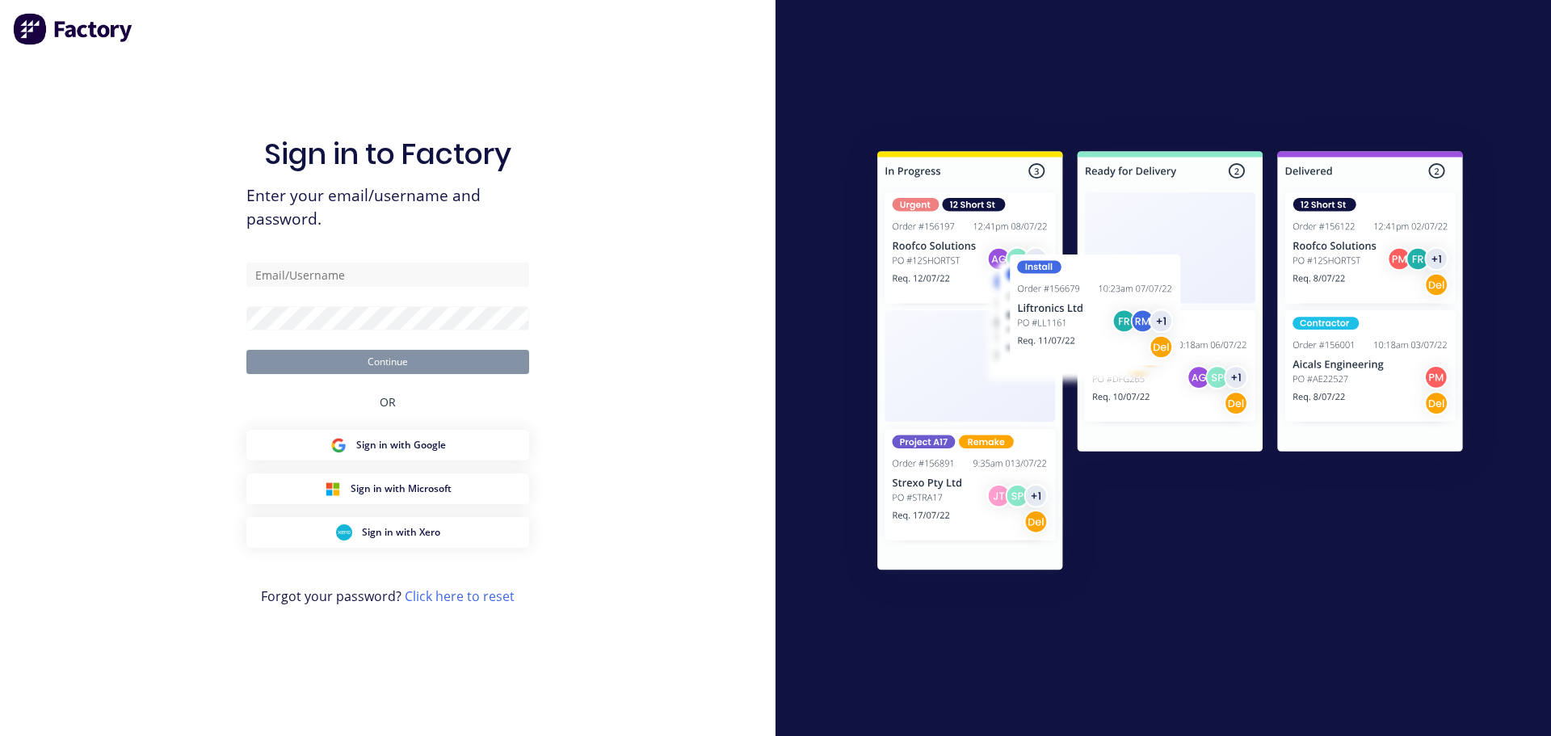 The width and height of the screenshot is (1551, 736). What do you see at coordinates (388, 362) in the screenshot?
I see `button: Continue` at bounding box center [388, 362].